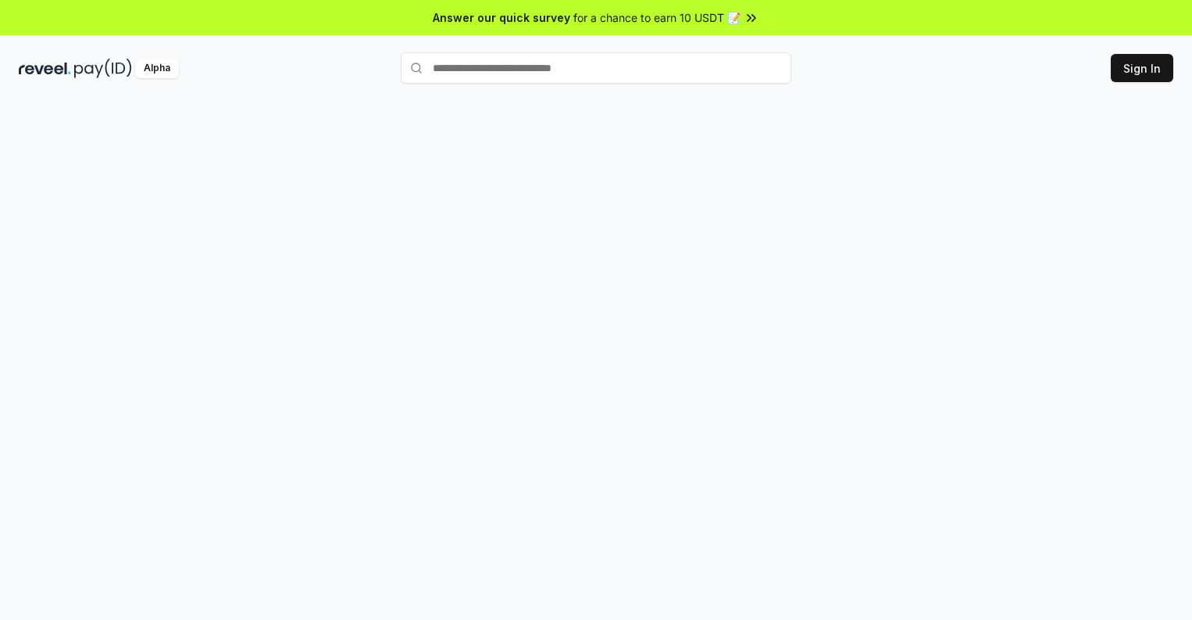  Describe the element at coordinates (103, 68) in the screenshot. I see `img: pay_id` at that location.